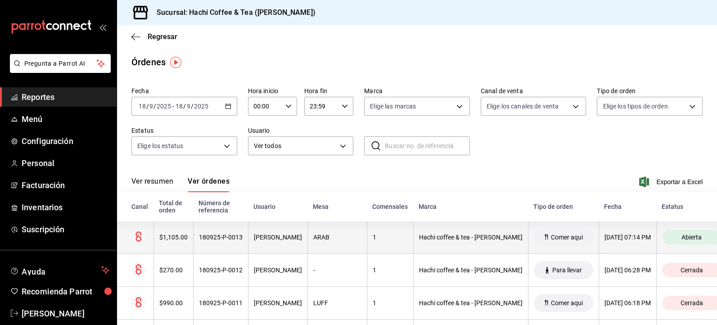  I want to click on label: Hora inicio, so click(272, 91).